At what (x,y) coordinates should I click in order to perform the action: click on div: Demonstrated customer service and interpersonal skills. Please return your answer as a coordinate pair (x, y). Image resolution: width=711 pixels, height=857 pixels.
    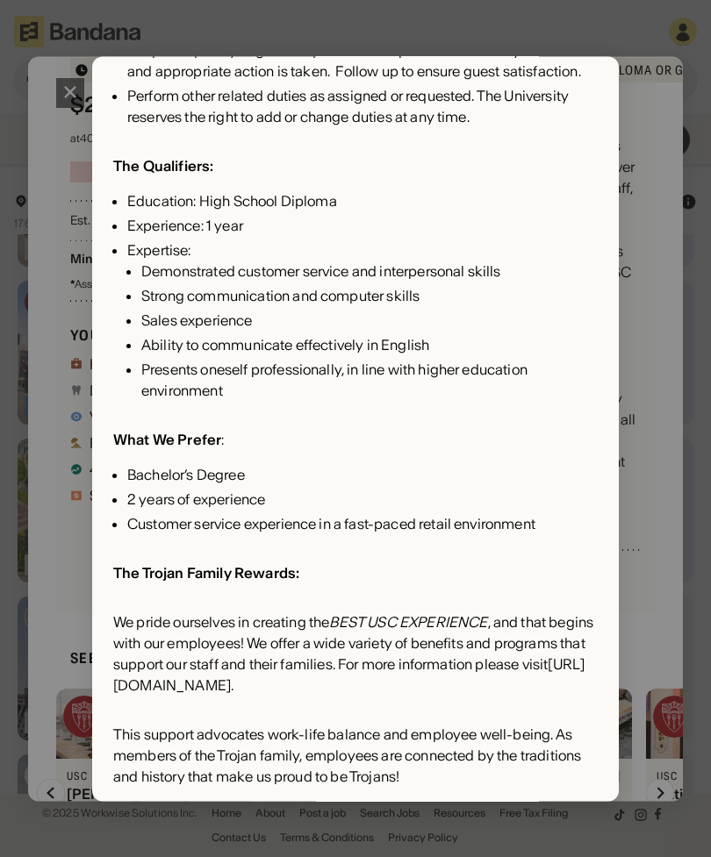
    Looking at the image, I should click on (369, 272).